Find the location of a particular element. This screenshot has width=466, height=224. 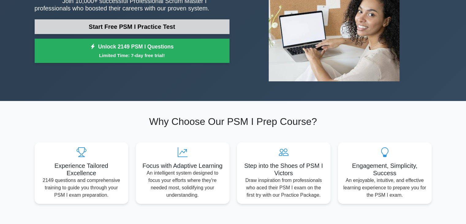

small: Limited Time: 7-day free trial! is located at coordinates (132, 55).